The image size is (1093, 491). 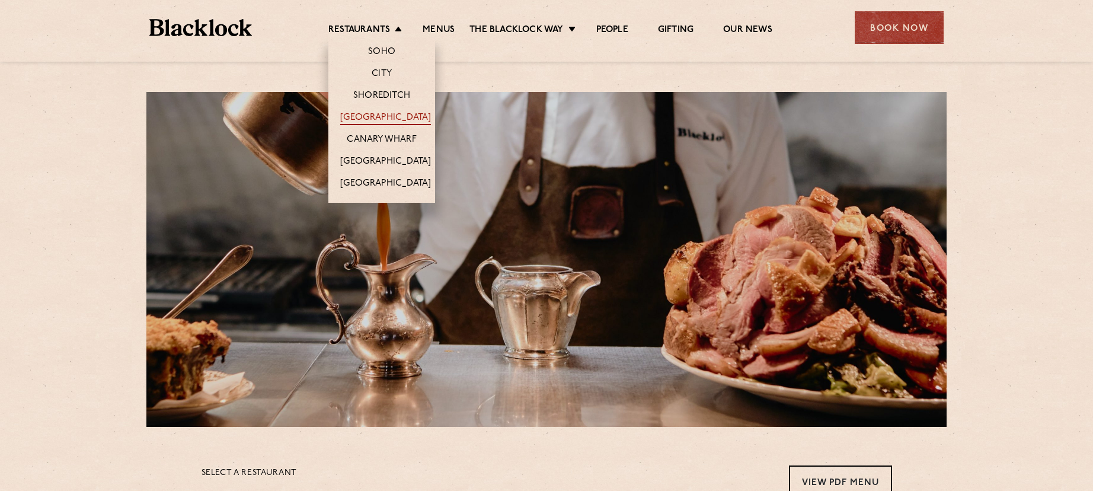 What do you see at coordinates (676, 31) in the screenshot?
I see `a: Gifting` at bounding box center [676, 31].